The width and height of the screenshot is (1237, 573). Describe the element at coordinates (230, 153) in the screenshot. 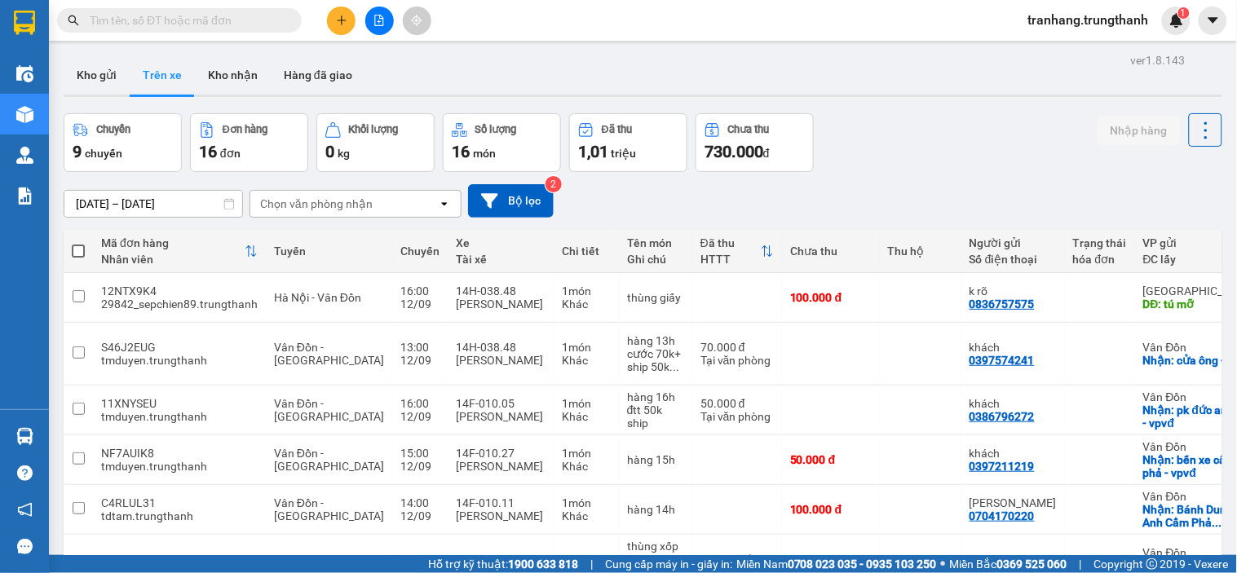

I see `span: đơn` at that location.